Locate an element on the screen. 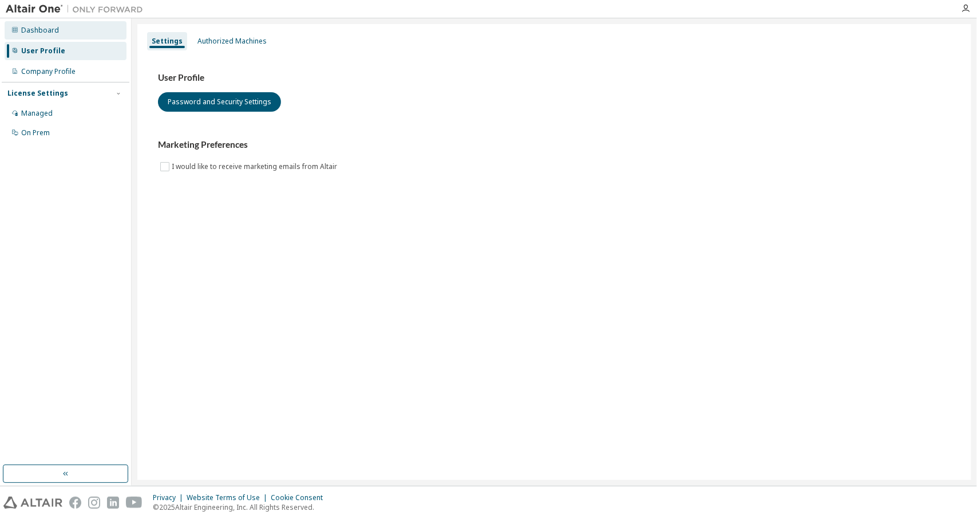 This screenshot has height=519, width=977. img: Altair One is located at coordinates (77, 9).